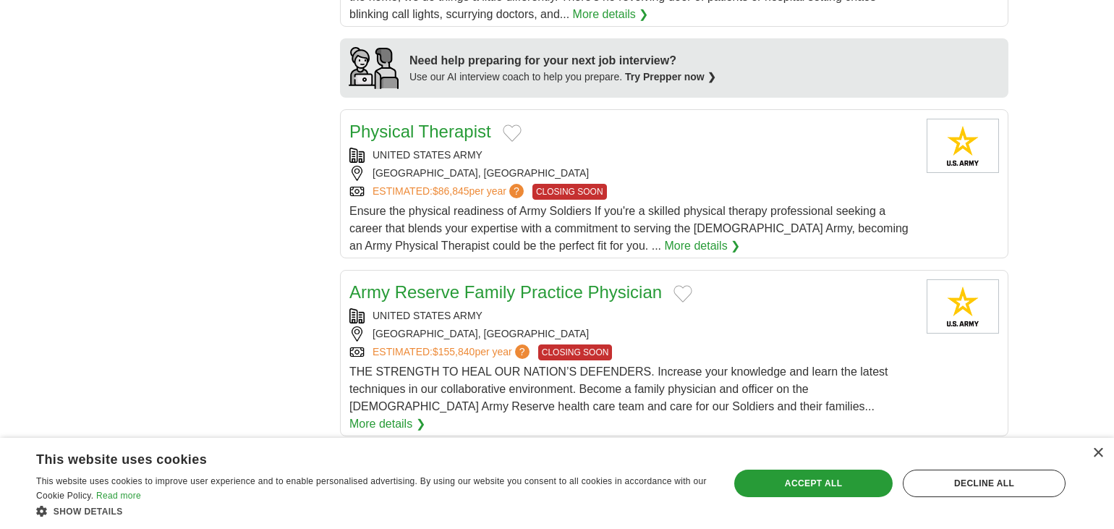  Describe the element at coordinates (563, 77) in the screenshot. I see `div: Use our AI interview coach to help you prepare.` at that location.